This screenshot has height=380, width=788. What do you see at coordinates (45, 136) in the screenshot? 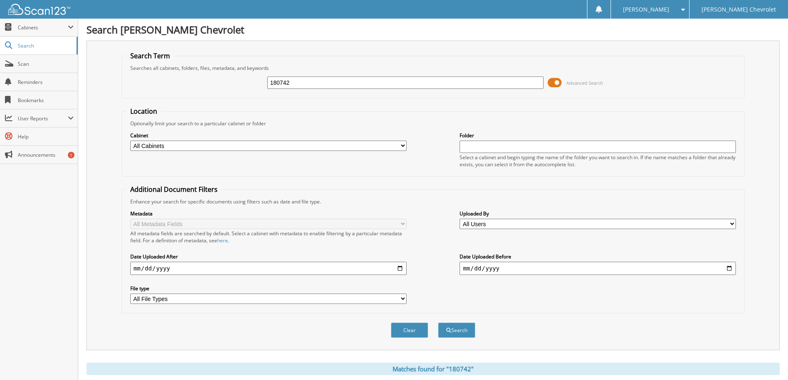
I see `span: Help` at bounding box center [45, 136].